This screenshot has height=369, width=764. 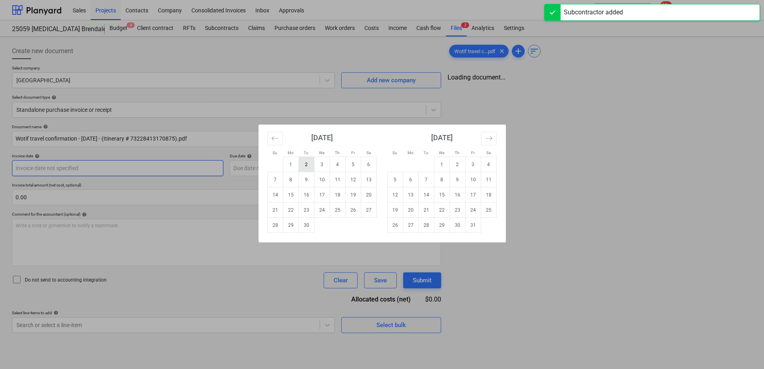 What do you see at coordinates (353, 165) in the screenshot?
I see `td: Friday, September 5, 2025` at bounding box center [353, 165].